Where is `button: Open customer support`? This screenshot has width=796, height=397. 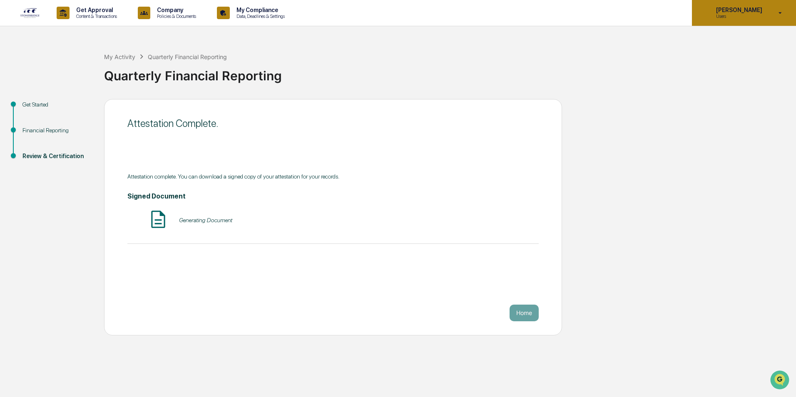 button: Open customer support is located at coordinates (10, 10).